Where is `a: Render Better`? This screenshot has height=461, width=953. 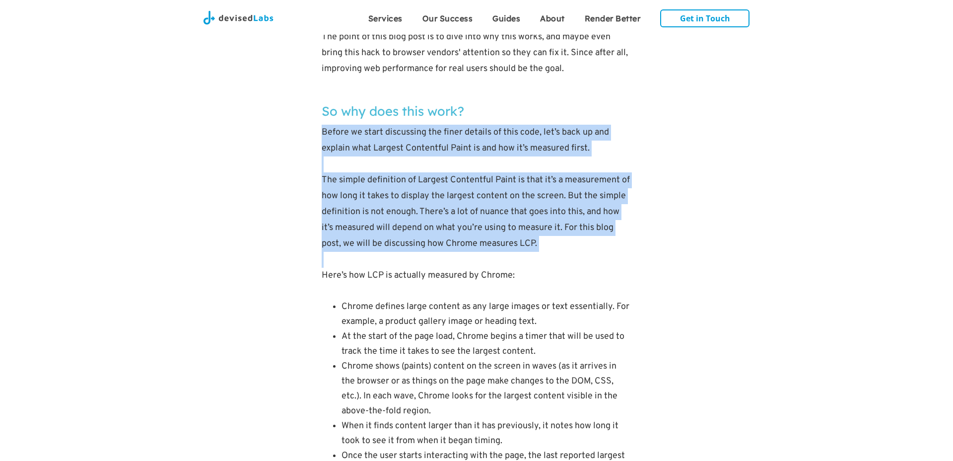 a: Render Better is located at coordinates (612, 17).